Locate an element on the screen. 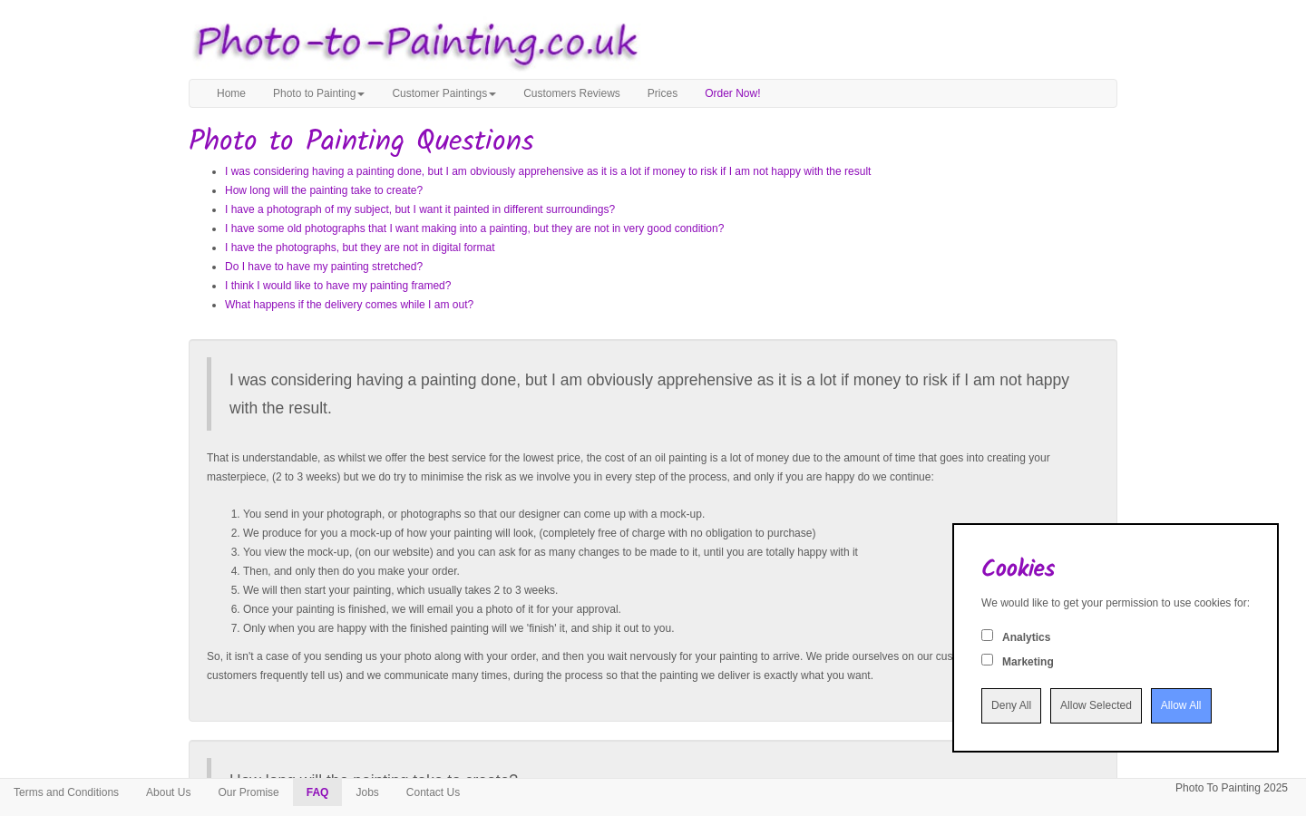 The width and height of the screenshot is (1306, 816). a: About Us is located at coordinates (168, 792).